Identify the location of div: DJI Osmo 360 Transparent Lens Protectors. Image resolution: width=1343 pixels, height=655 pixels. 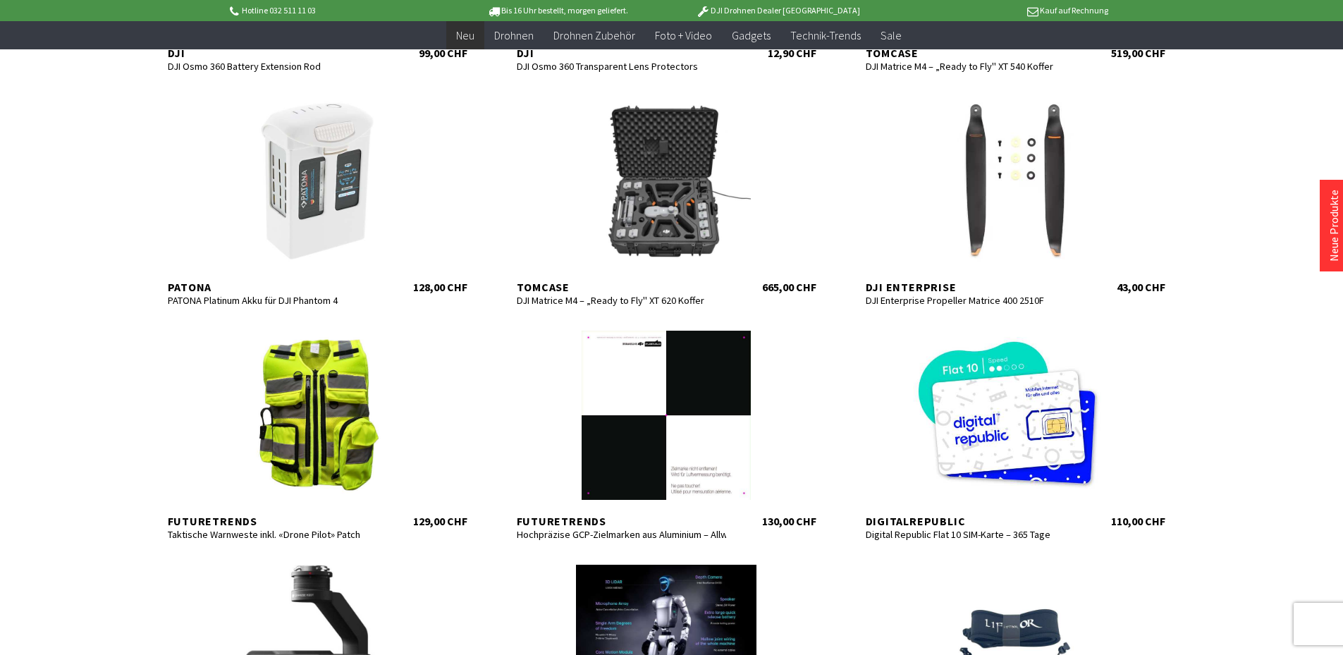
(622, 66).